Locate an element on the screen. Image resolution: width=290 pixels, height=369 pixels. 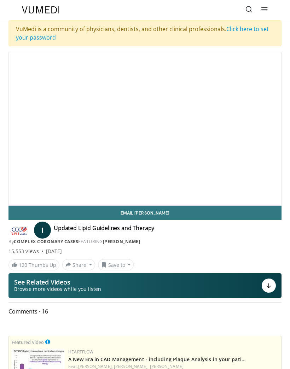
div: By FEATURING is located at coordinates (145, 242).